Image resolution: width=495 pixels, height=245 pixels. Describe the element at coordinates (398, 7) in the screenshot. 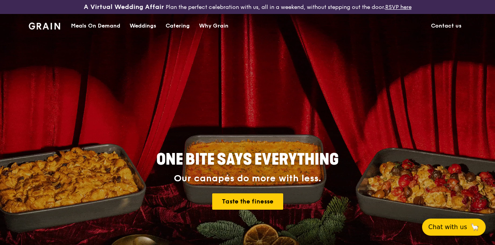

I see `a: RSVP here` at that location.